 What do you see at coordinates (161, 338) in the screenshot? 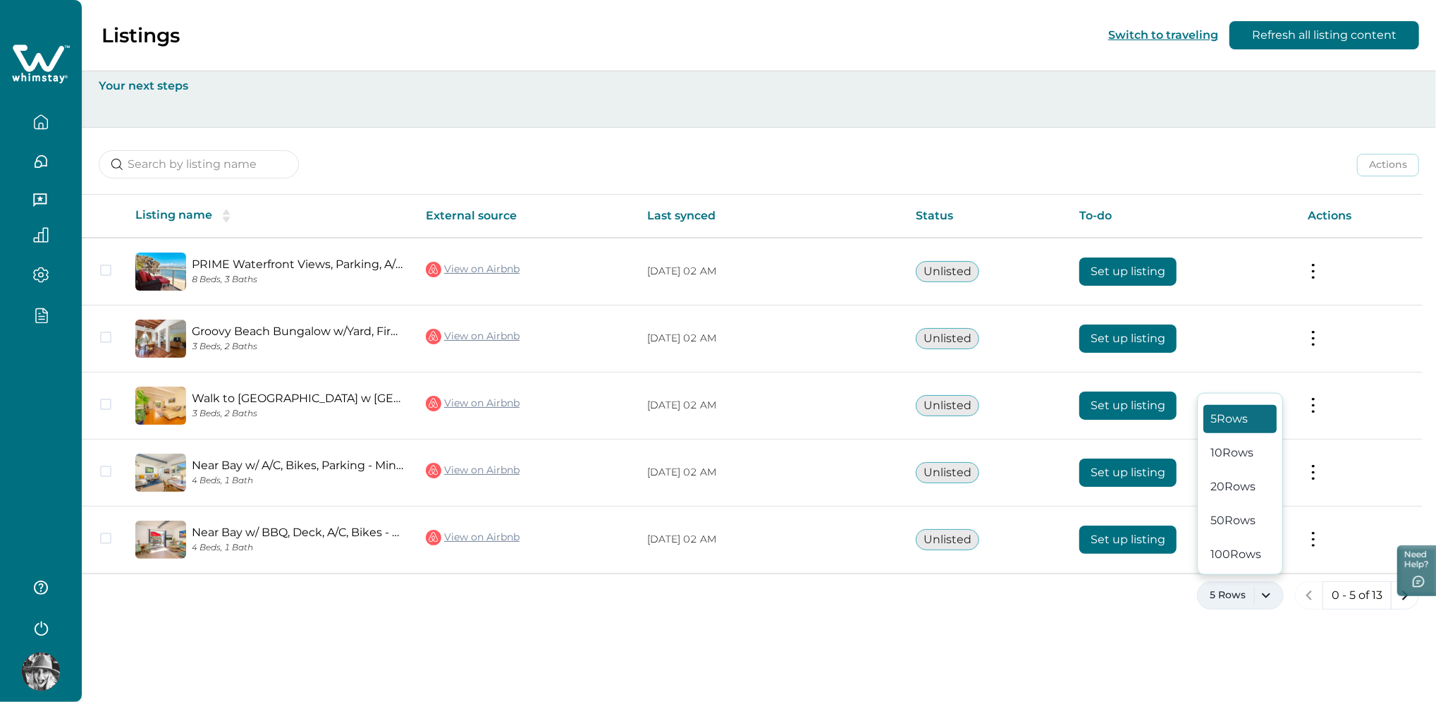
I see `img: propertyImage_Groovy Beach Bungalow w/Yard, FirePit & Parking` at bounding box center [161, 338].